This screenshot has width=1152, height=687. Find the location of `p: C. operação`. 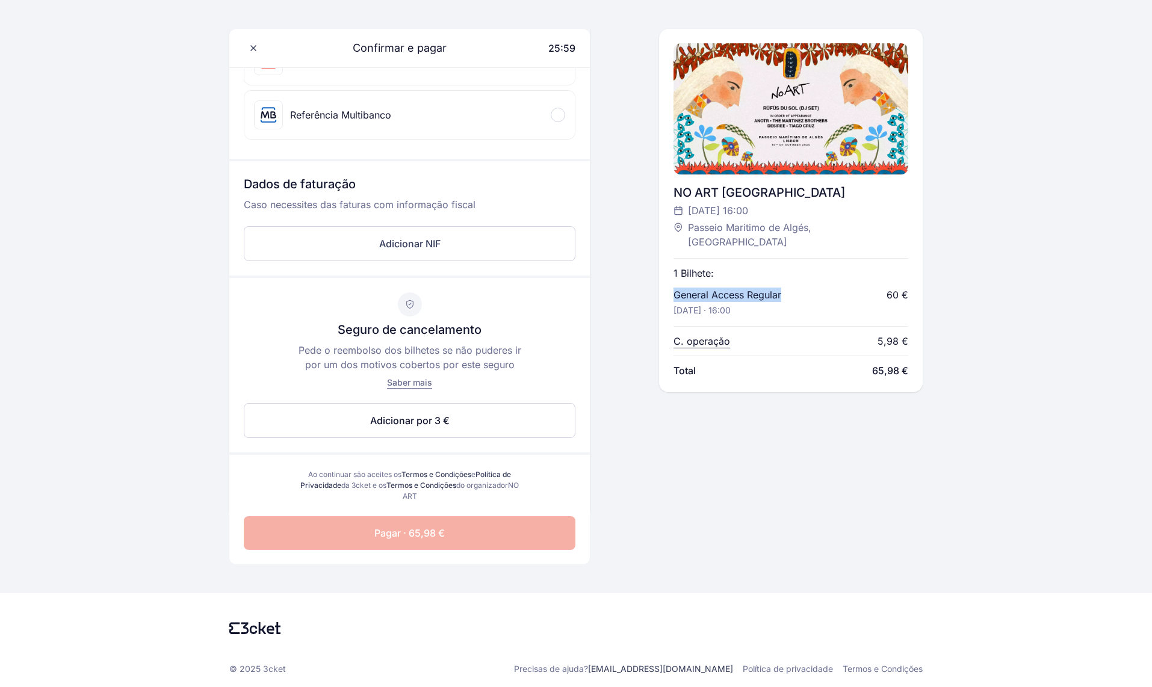

p: C. operação is located at coordinates (702, 341).